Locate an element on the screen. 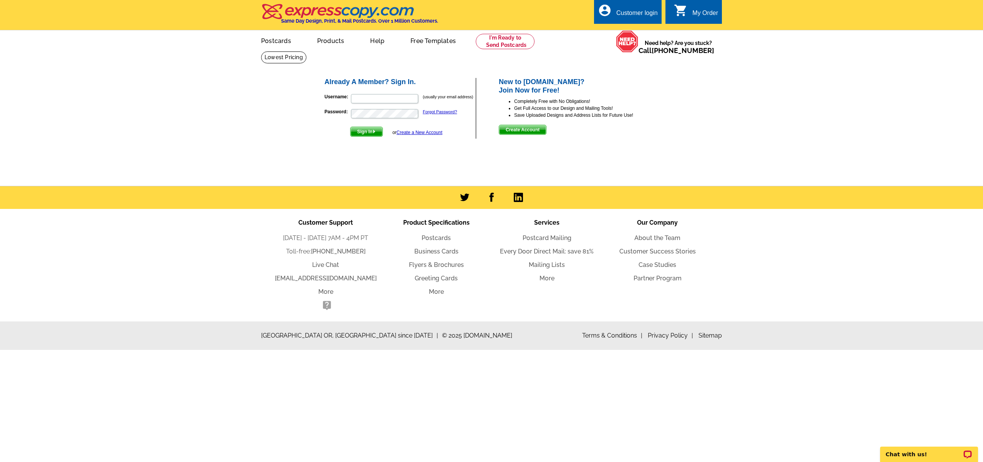 The height and width of the screenshot is (462, 983). img: button-next-arrow-white.png is located at coordinates (374, 131).